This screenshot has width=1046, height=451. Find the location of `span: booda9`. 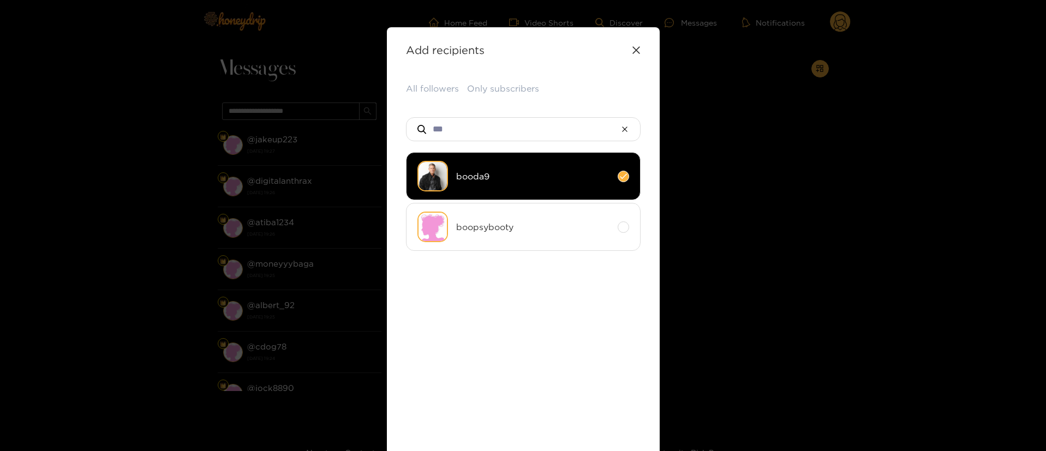

span: booda9 is located at coordinates (533, 176).